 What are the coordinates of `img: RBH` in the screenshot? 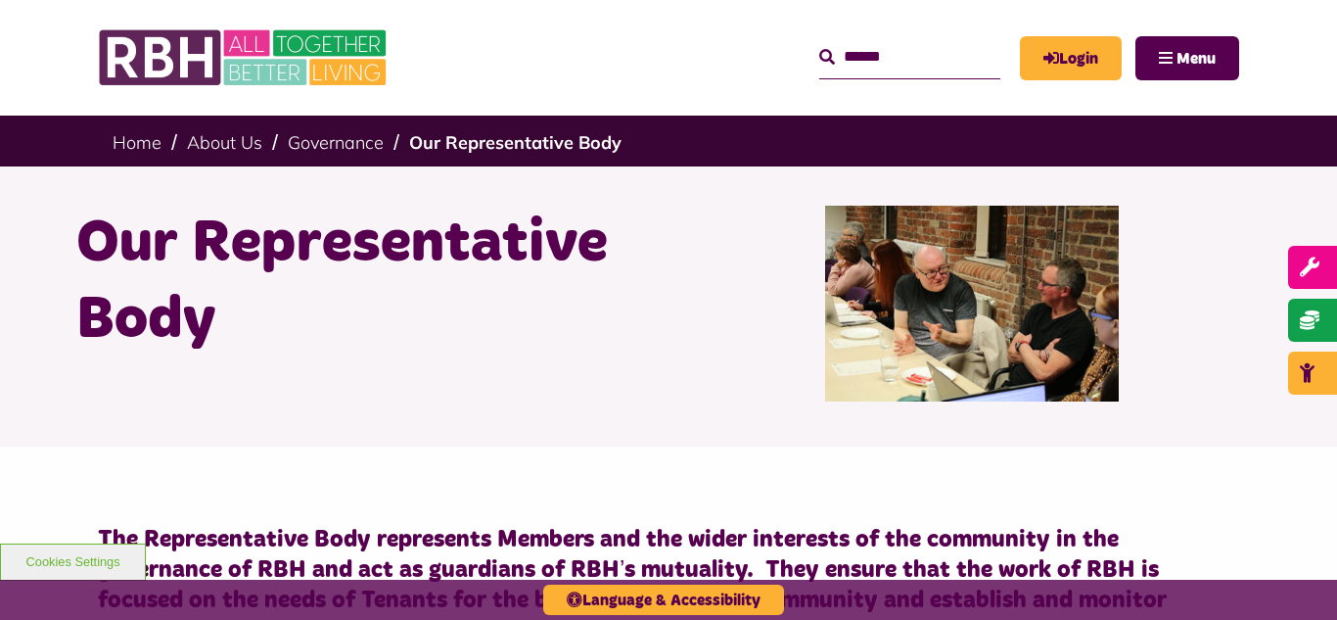 It's located at (245, 58).